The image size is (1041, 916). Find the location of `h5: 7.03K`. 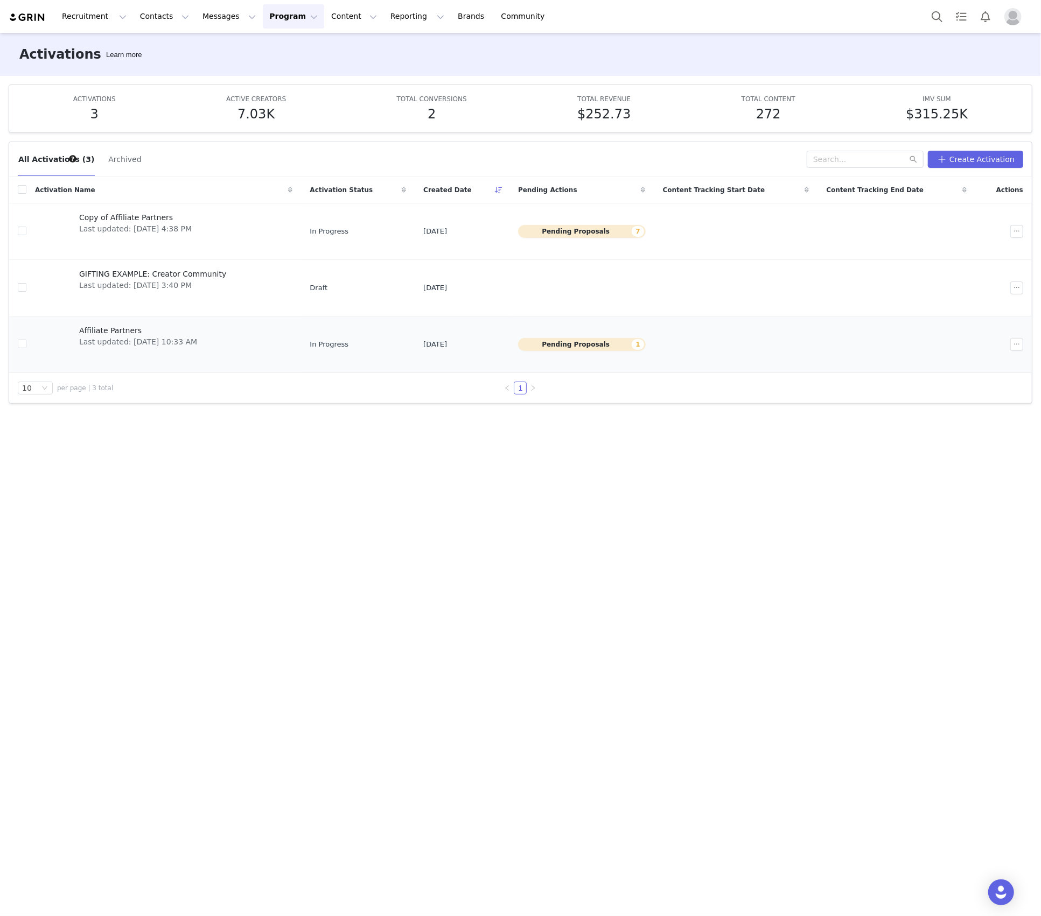

h5: 7.03K is located at coordinates (256, 114).